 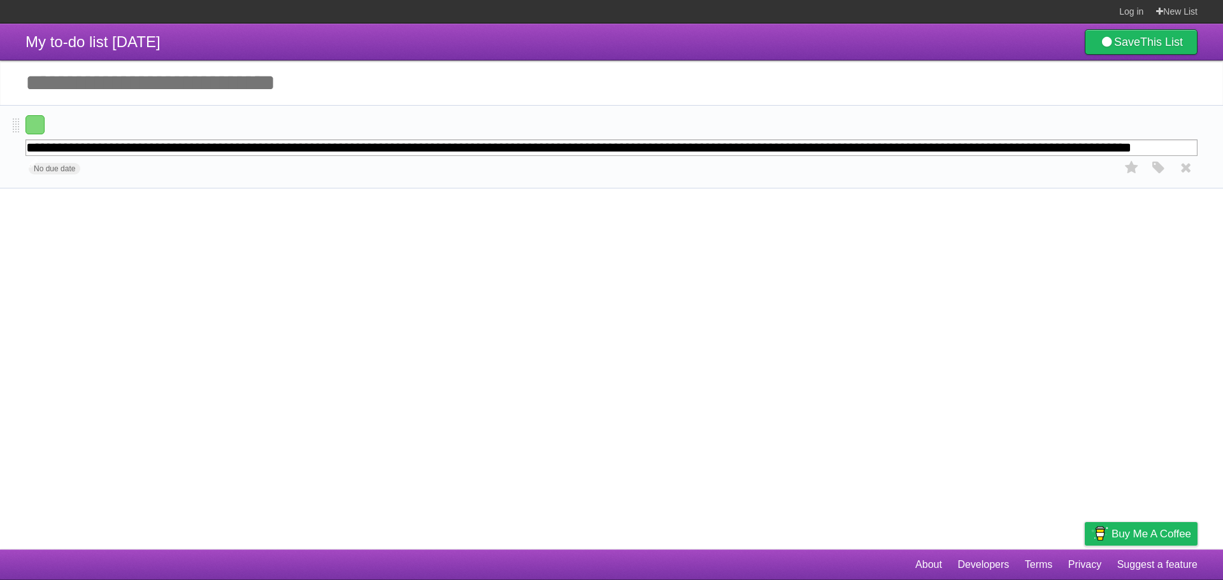 I want to click on a: About, so click(x=928, y=565).